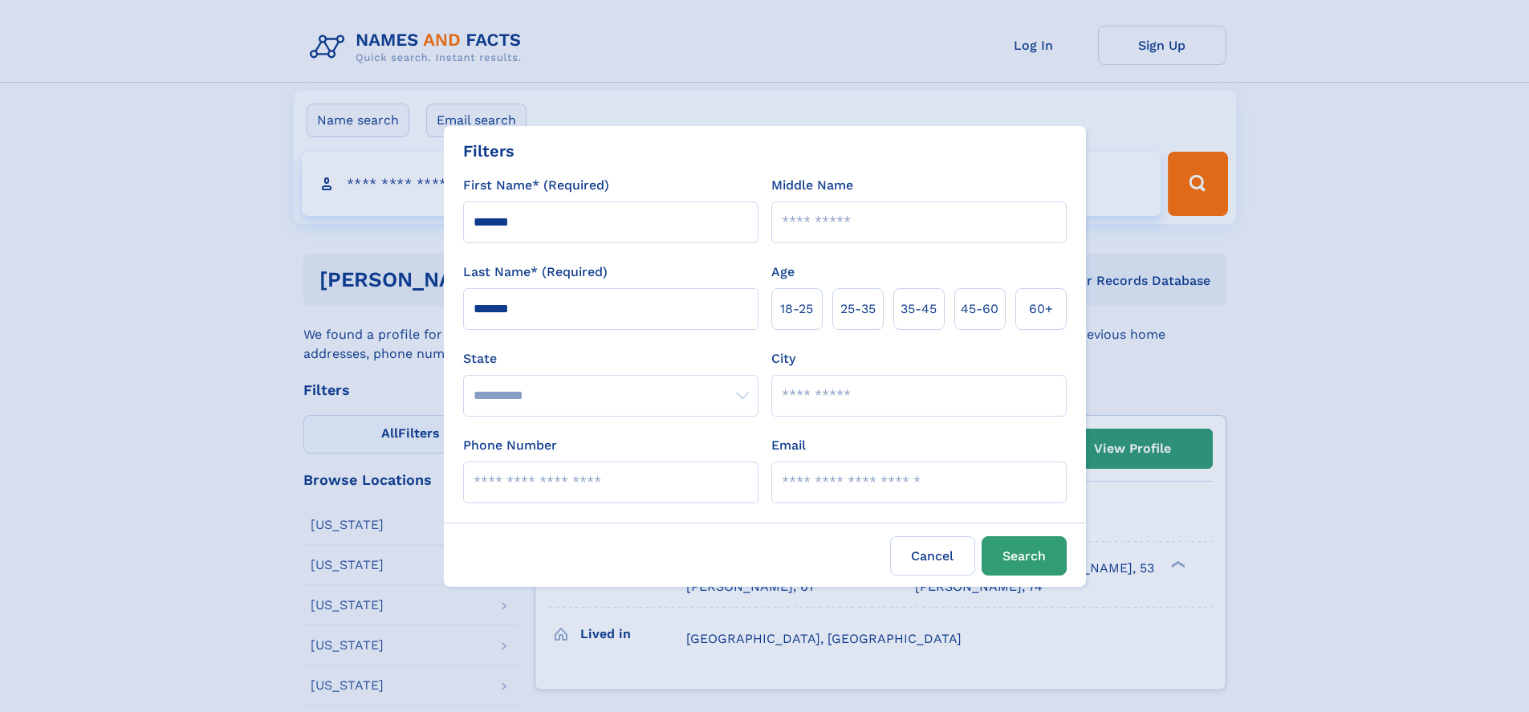  What do you see at coordinates (1041, 309) in the screenshot?
I see `span: 60+` at bounding box center [1041, 309].